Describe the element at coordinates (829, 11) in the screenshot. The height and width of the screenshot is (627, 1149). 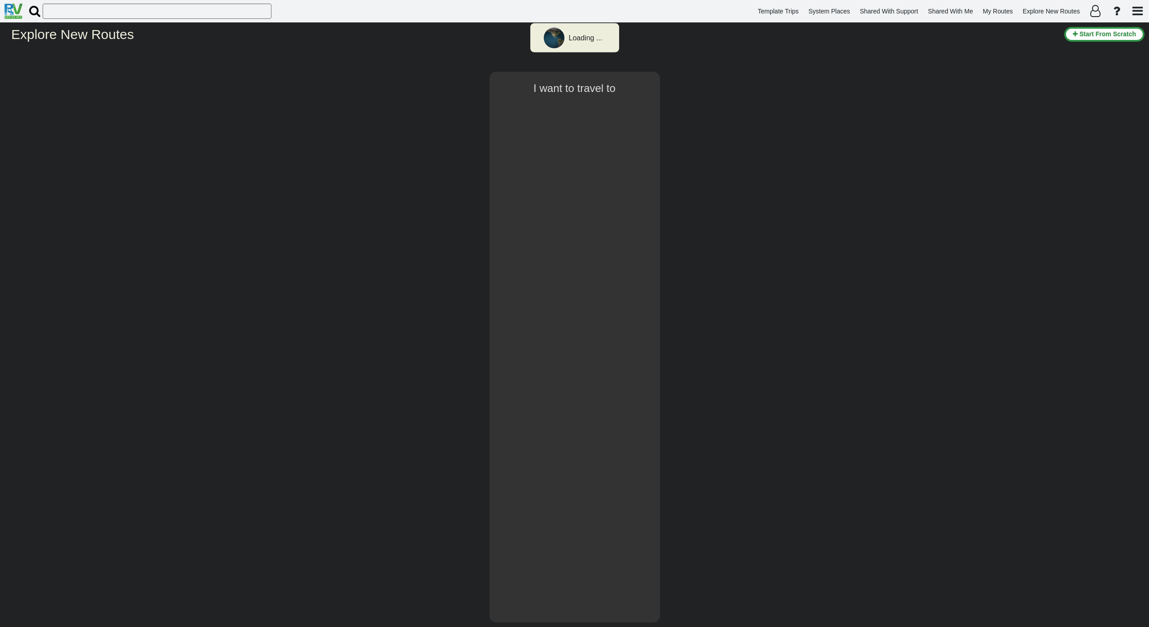
I see `span: System Places` at that location.